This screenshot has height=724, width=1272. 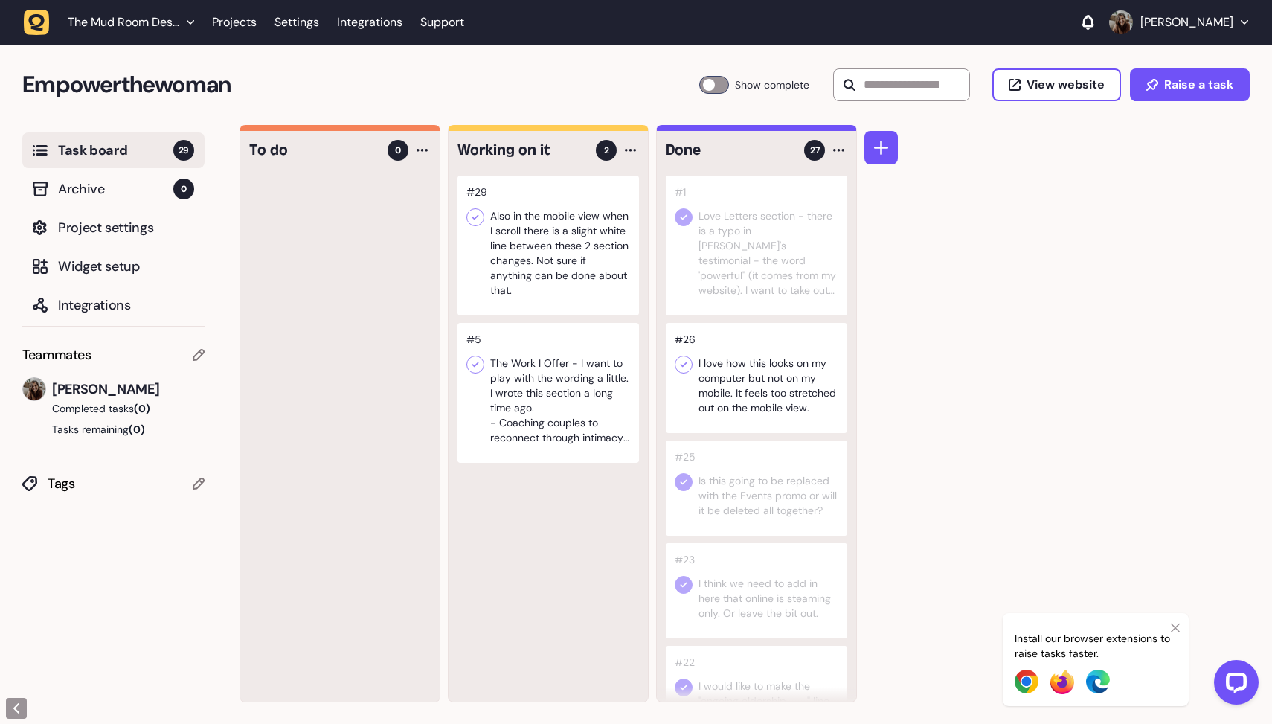 What do you see at coordinates (234, 22) in the screenshot?
I see `a: Projects` at bounding box center [234, 22].